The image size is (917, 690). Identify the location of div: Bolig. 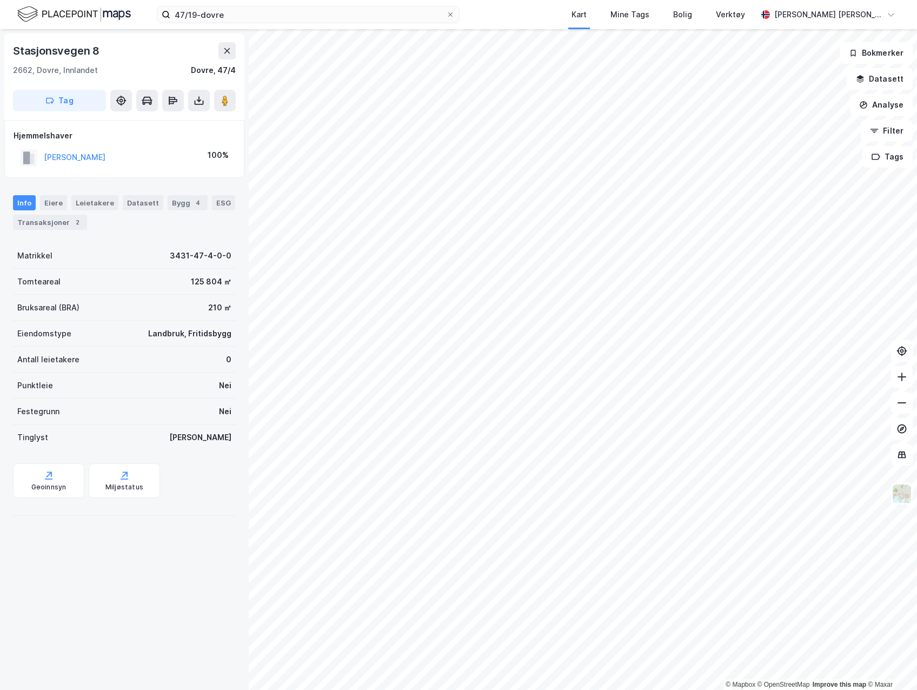
(682, 15).